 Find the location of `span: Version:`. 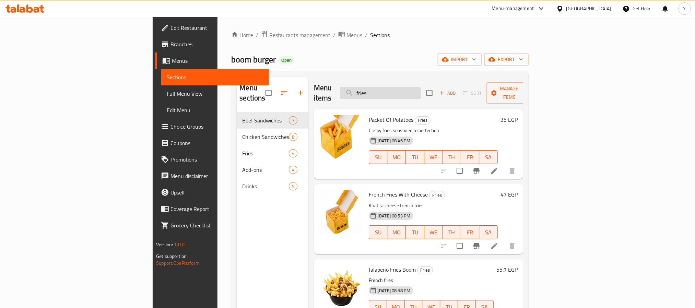

span: Version: is located at coordinates (164, 245).